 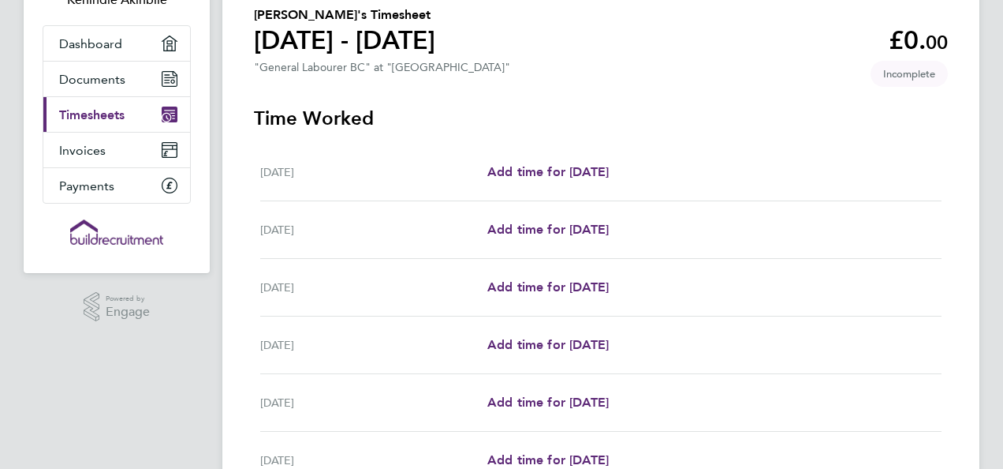 What do you see at coordinates (937, 42) in the screenshot?
I see `span: 00` at bounding box center [937, 42].